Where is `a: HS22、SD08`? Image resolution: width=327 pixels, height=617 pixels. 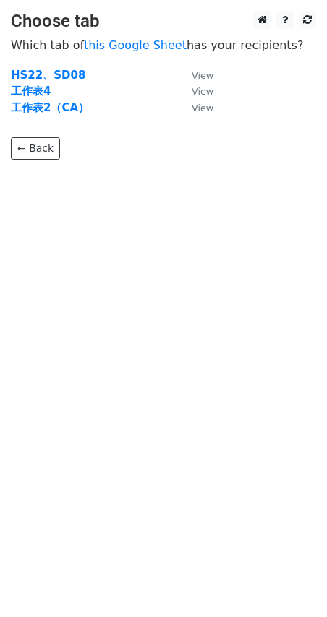 a: HS22、SD08 is located at coordinates (48, 75).